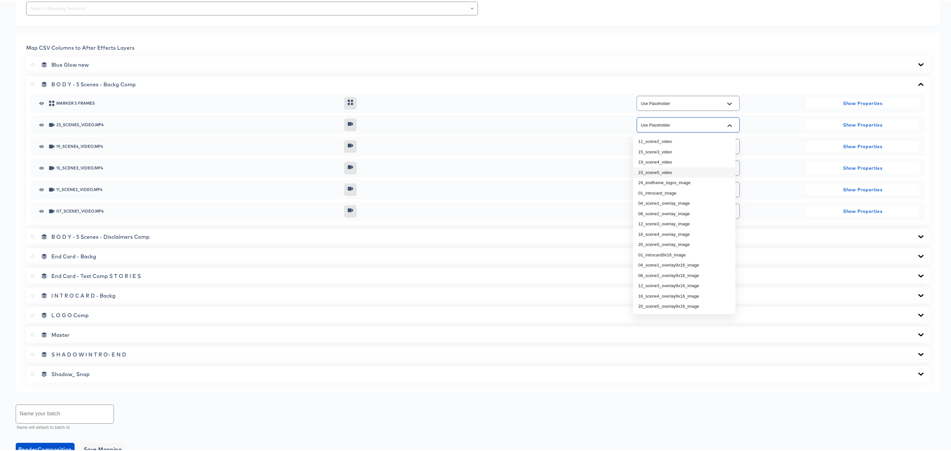 This screenshot has height=451, width=951. What do you see at coordinates (684, 233) in the screenshot?
I see `li: 16_scene4_overlay_image` at bounding box center [684, 233].